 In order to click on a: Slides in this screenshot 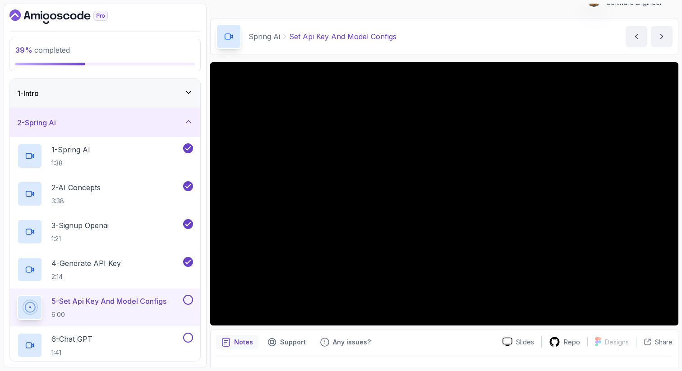, I will do `click(518, 342)`.